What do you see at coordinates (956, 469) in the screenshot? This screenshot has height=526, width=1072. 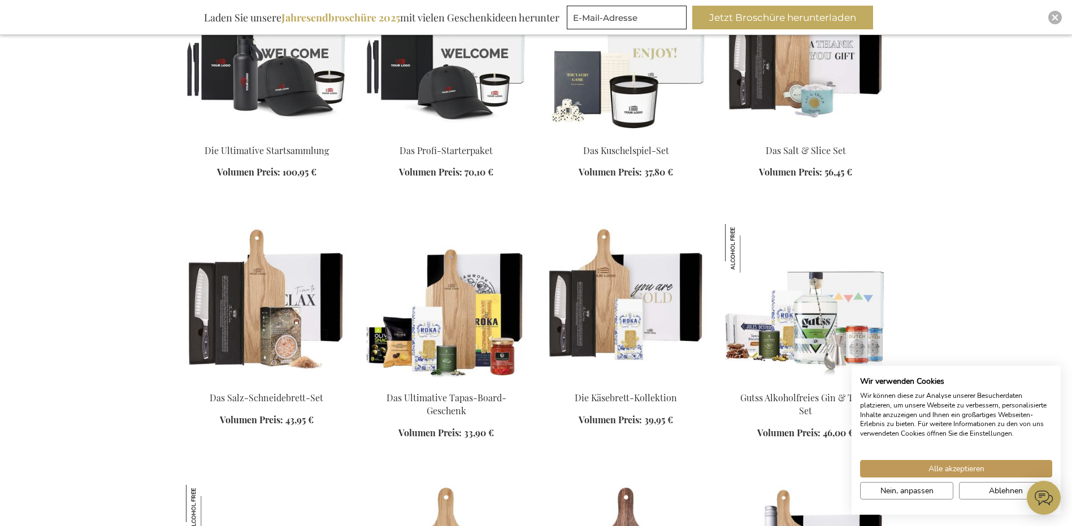 I see `span: Alle akzeptieren` at bounding box center [956, 469].